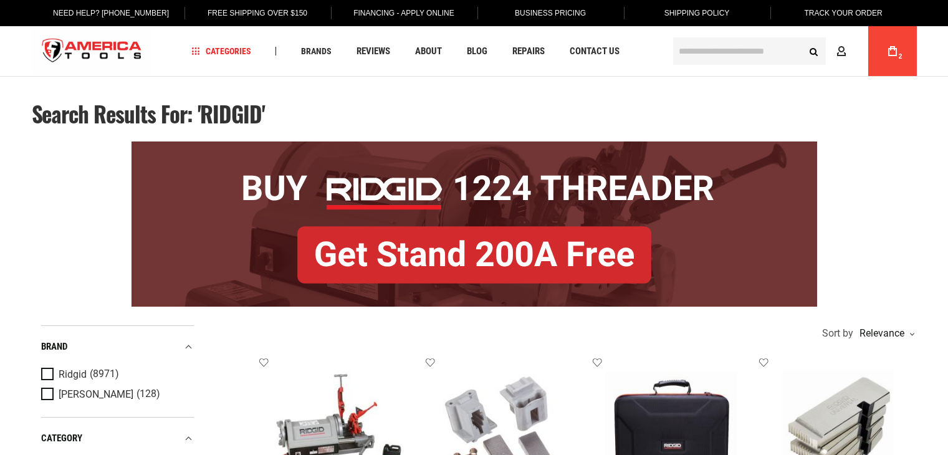  Describe the element at coordinates (901, 56) in the screenshot. I see `span: 2` at that location.